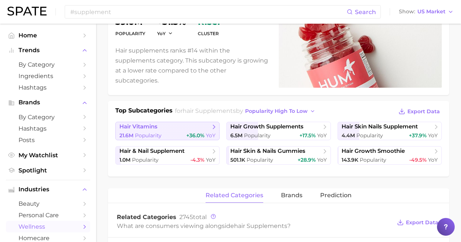 The image size is (461, 242). Describe the element at coordinates (280, 111) in the screenshot. I see `button: popularity high to low` at that location.